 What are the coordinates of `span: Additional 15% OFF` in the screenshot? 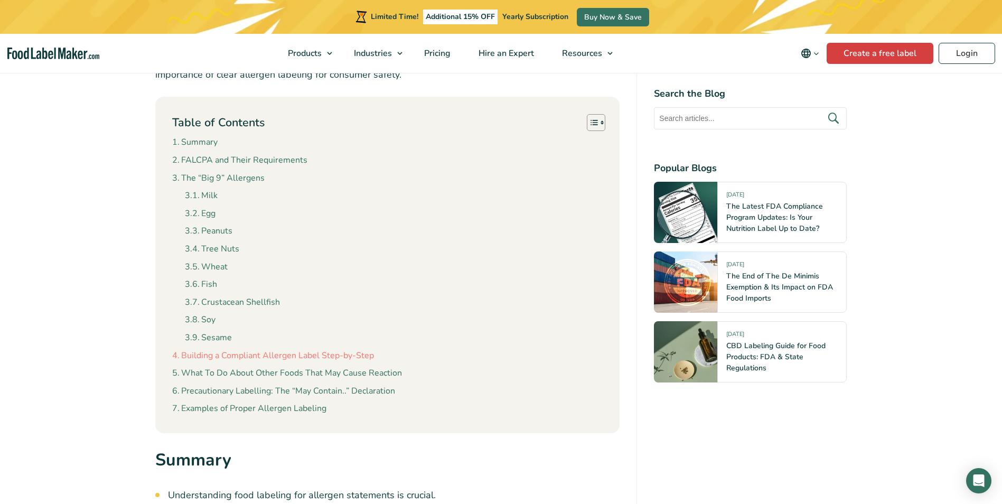 It's located at (460, 17).